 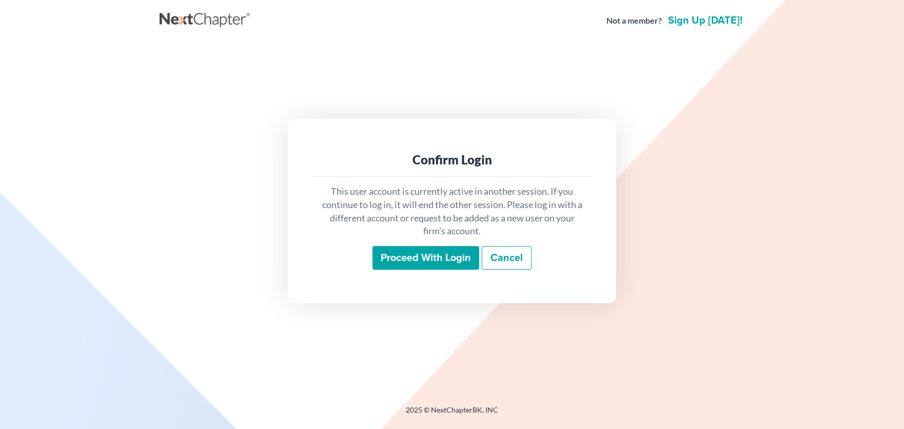 I want to click on p: This user account is currently active in another session. If you continue to log in, it will end ..., so click(x=452, y=211).